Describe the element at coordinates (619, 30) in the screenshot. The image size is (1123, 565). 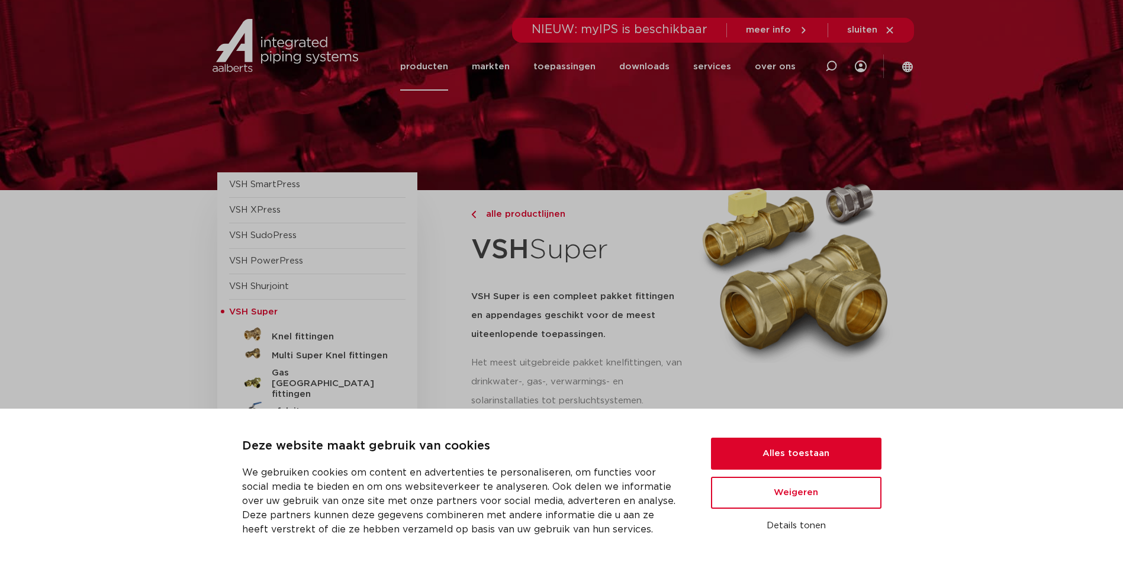
I see `span: NIEUW: myIPS is beschikbaar` at that location.